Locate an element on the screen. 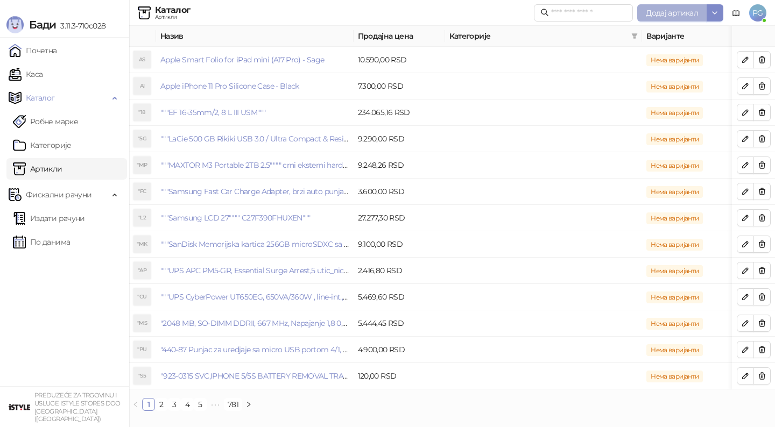 The width and height of the screenshot is (775, 427). a: """Samsung LCD 27"""" C27F390FHUXEN""" is located at coordinates (235, 218).